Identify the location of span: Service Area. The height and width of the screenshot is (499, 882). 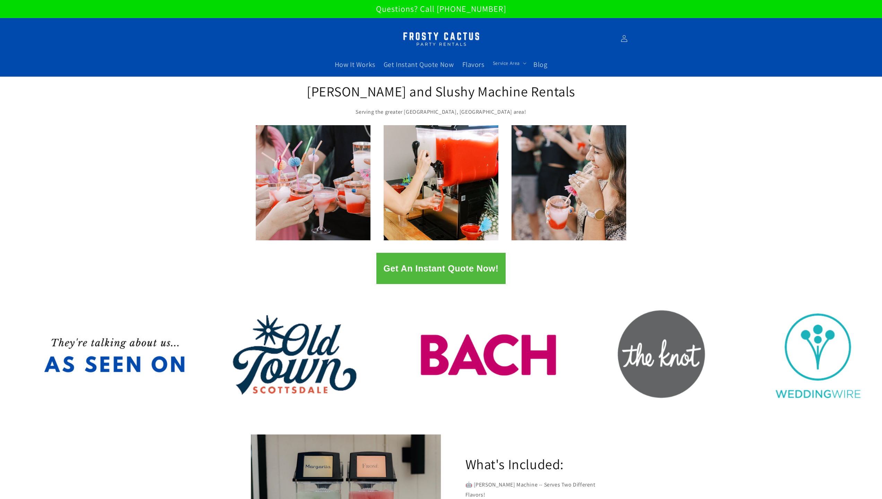
(506, 63).